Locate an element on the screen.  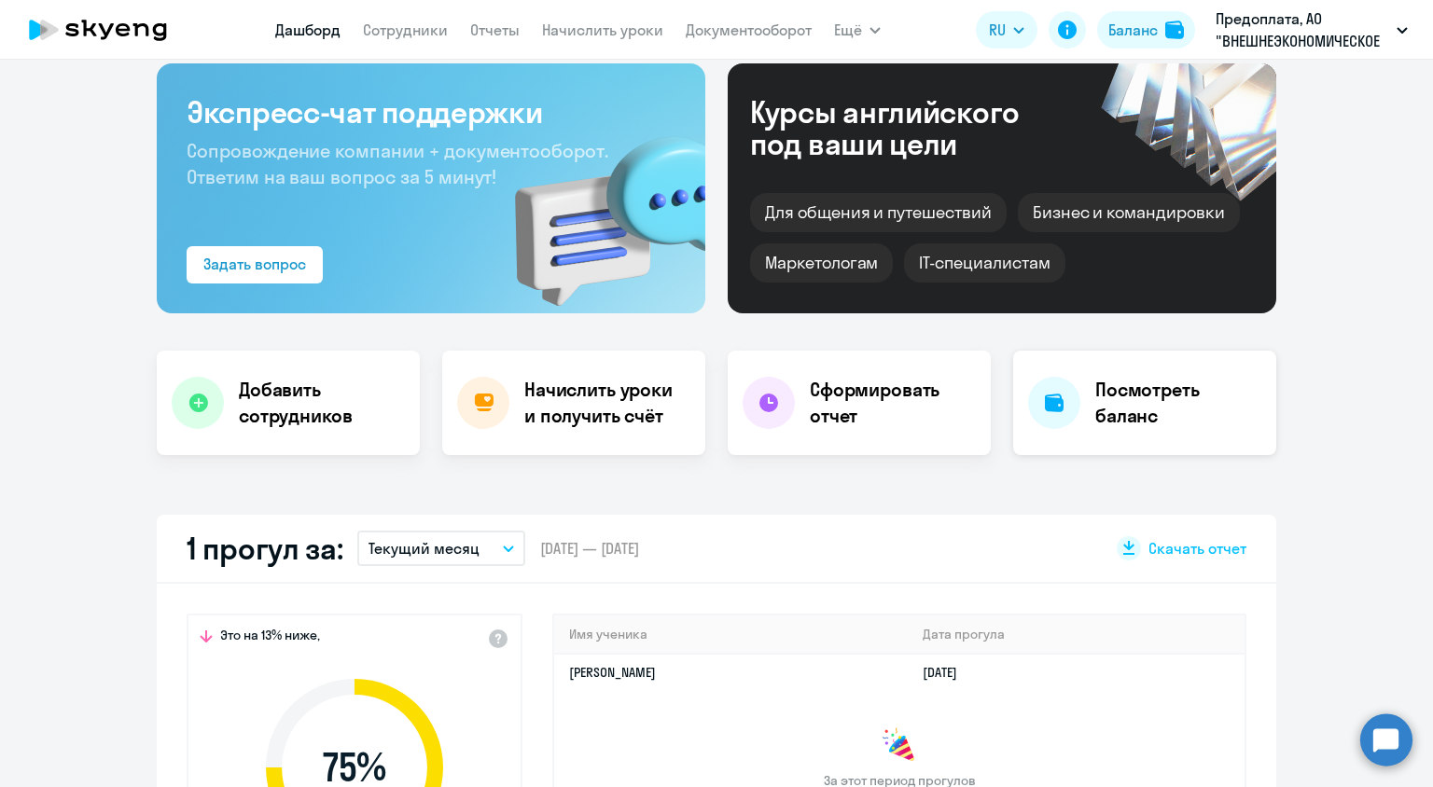
p: Предоплата, АО "ВНЕШНЕЭКОНОМИЧЕСКОЕ ОБЪЕДИНЕНИЕ "ПРОДИНТОРГ" is located at coordinates (1302, 30).